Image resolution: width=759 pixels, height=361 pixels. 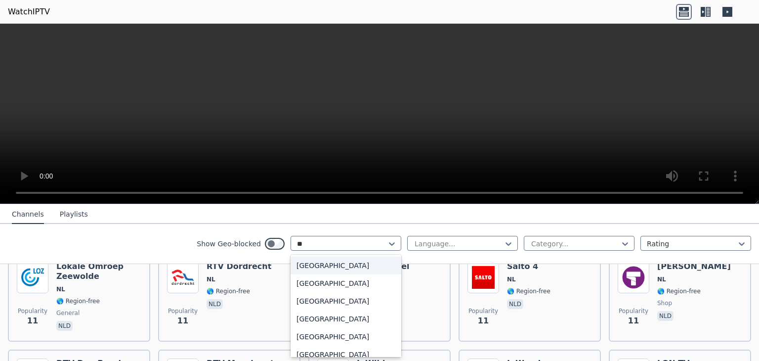 I want to click on h6: RTV Dordrecht, so click(x=239, y=266).